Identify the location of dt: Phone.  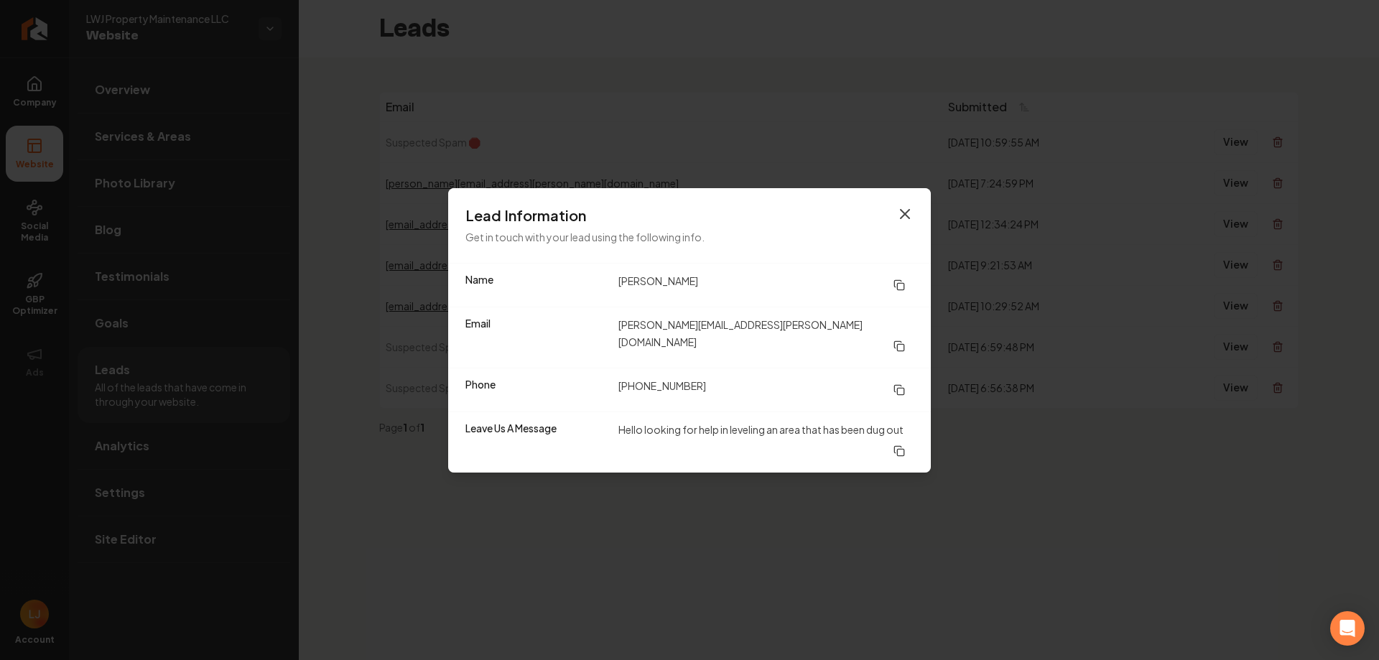
(536, 390).